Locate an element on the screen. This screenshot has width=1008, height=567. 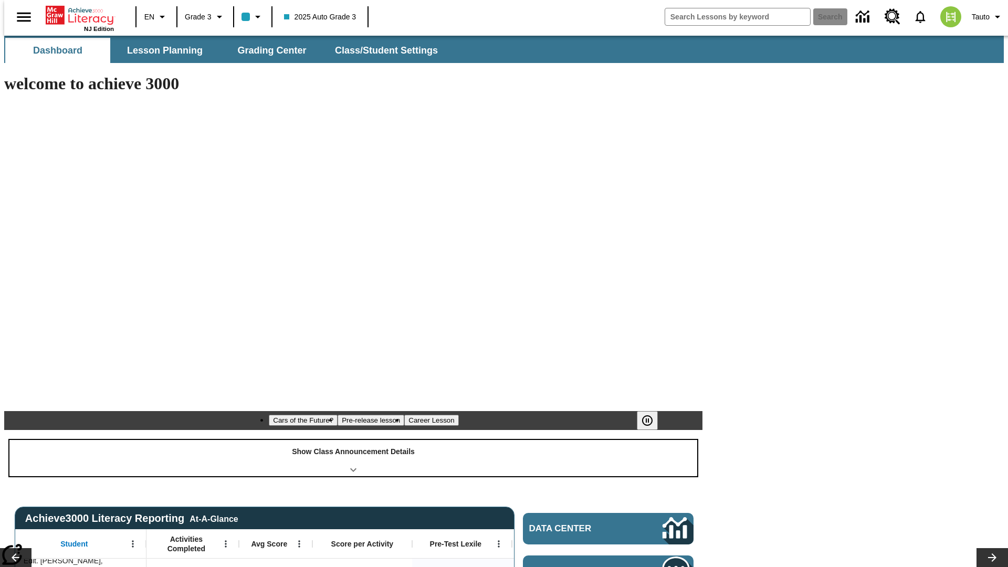
button: Class/Student Settings is located at coordinates (386, 50).